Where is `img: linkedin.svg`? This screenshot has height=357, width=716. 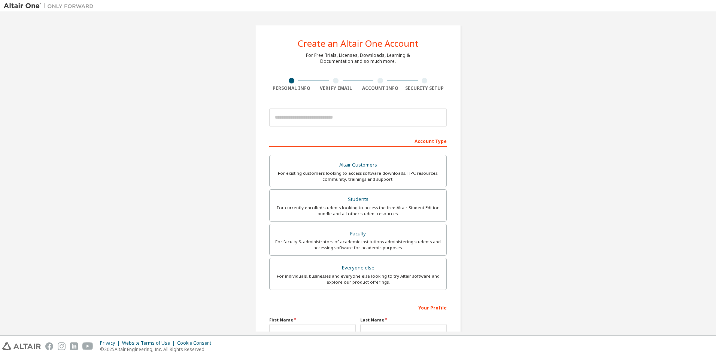
img: linkedin.svg is located at coordinates (74, 346).